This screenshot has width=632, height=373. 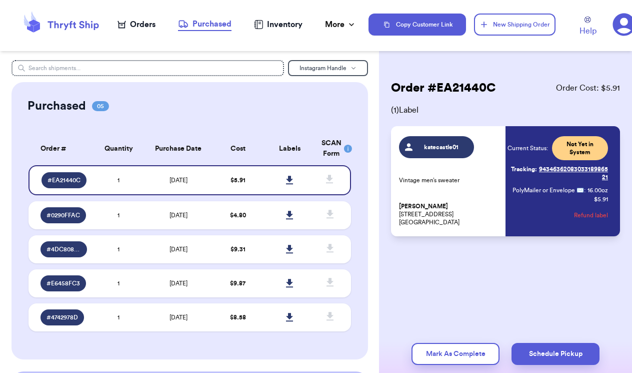 What do you see at coordinates (588, 31) in the screenshot?
I see `span: Help` at bounding box center [588, 31].